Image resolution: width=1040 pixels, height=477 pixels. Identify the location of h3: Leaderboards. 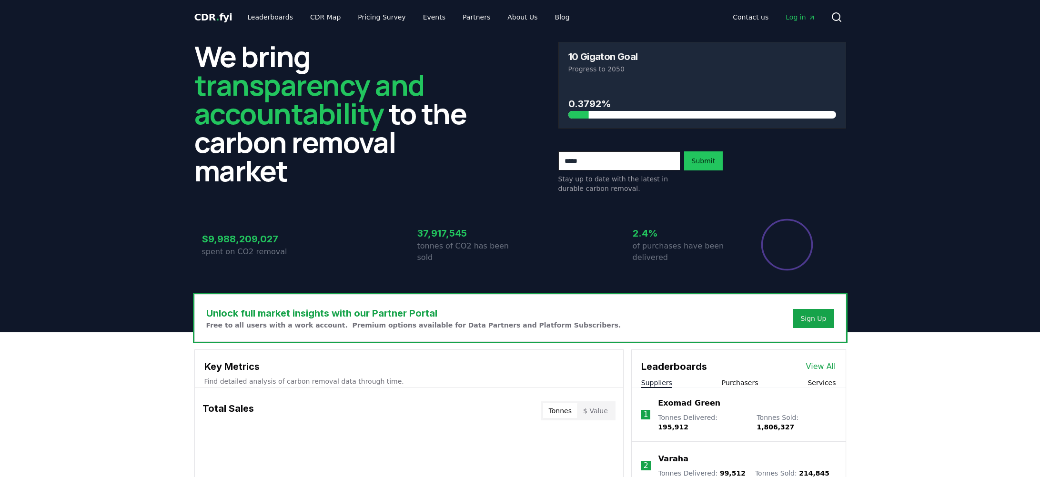
(674, 367).